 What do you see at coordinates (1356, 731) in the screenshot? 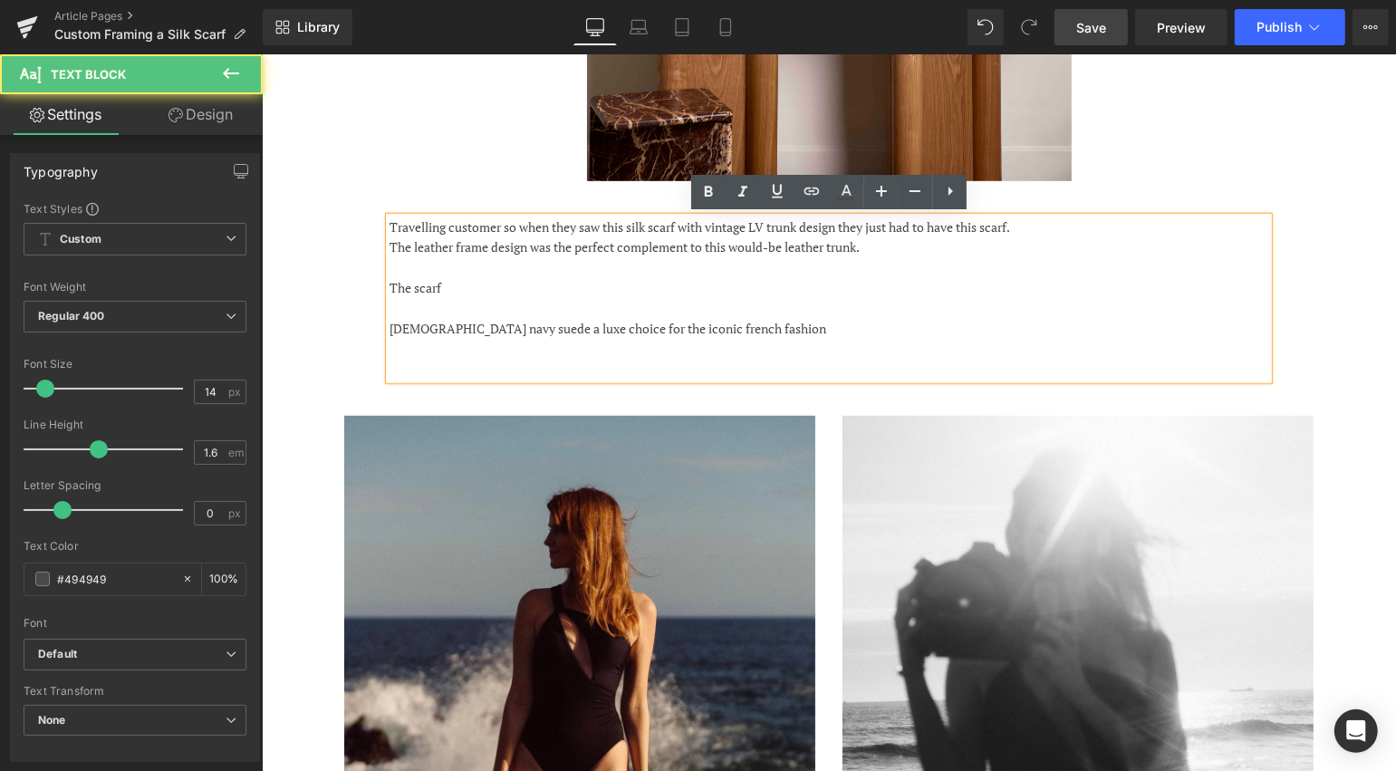
I see `div: Open Intercom Messenger` at bounding box center [1356, 731].